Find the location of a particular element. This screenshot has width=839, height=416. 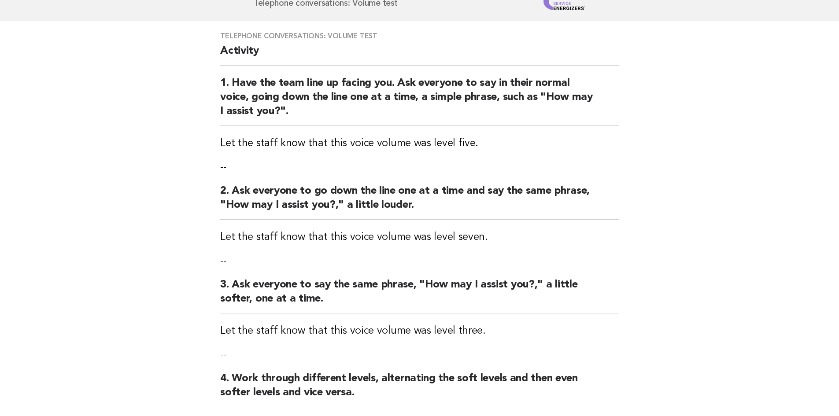

h2: 1. Have the team line up facing you. Ask everyone to say in their normal voice, going down the li... is located at coordinates (419, 101).